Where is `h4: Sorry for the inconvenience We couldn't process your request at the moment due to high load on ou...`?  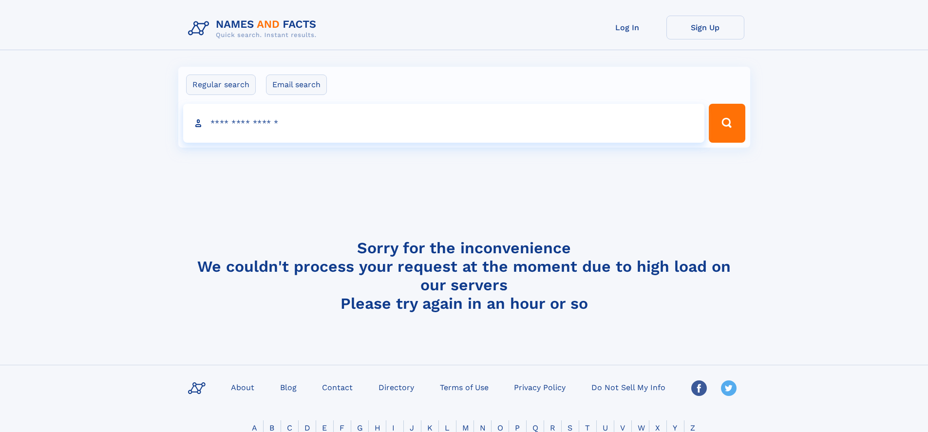
h4: Sorry for the inconvenience We couldn't process your request at the moment due to high load on ou... is located at coordinates (464, 276).